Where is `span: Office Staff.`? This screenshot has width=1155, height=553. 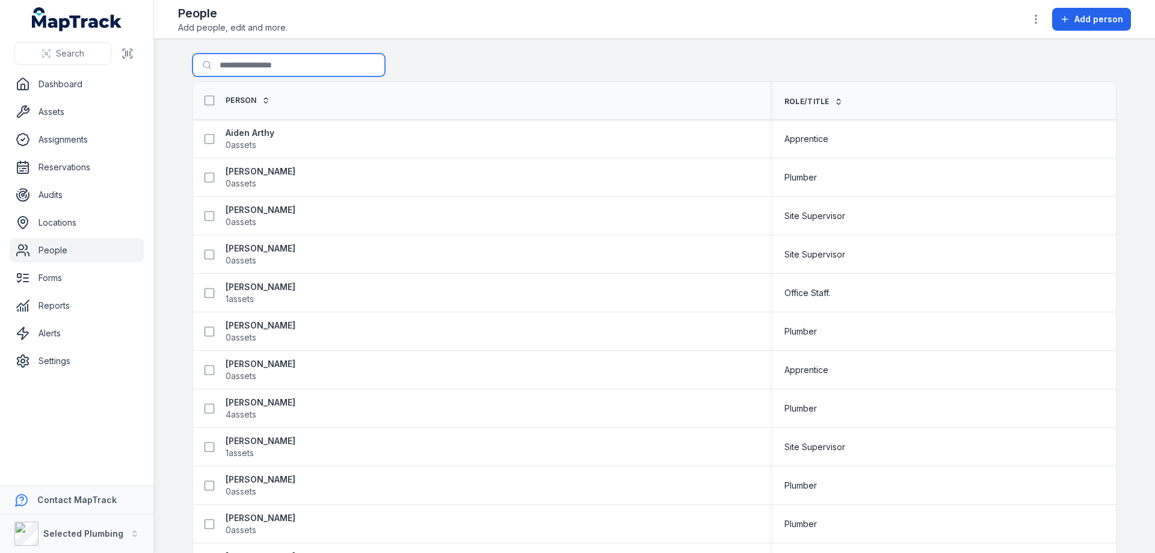
span: Office Staff. is located at coordinates (808, 293).